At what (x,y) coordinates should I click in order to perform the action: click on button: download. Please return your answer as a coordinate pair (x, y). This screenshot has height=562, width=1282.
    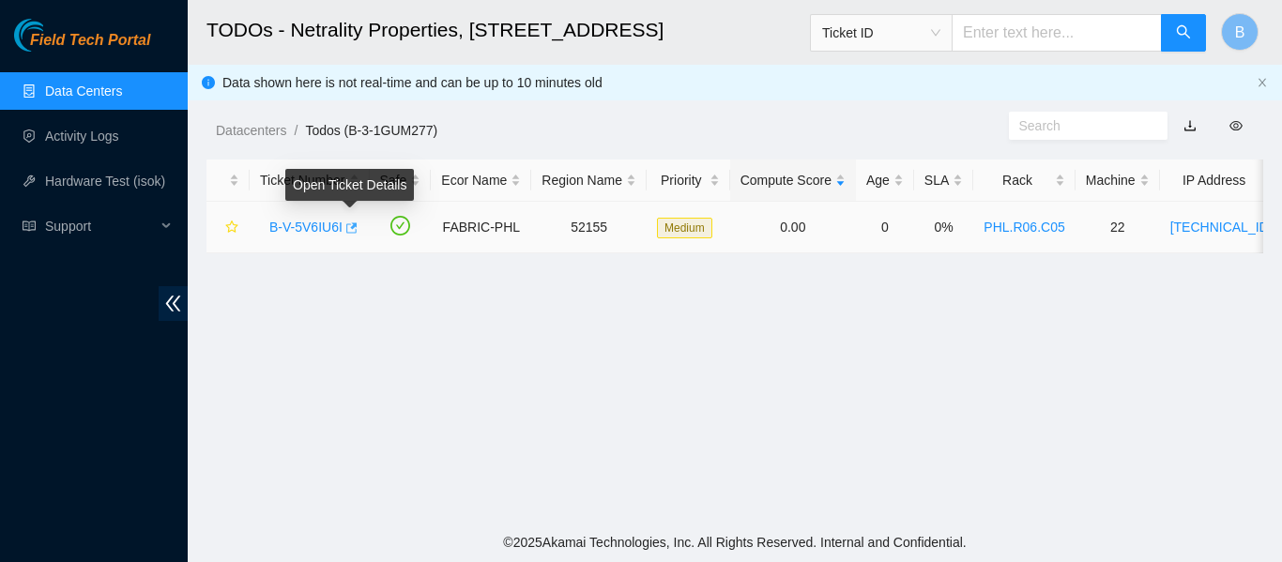
    Looking at the image, I should click on (1190, 126).